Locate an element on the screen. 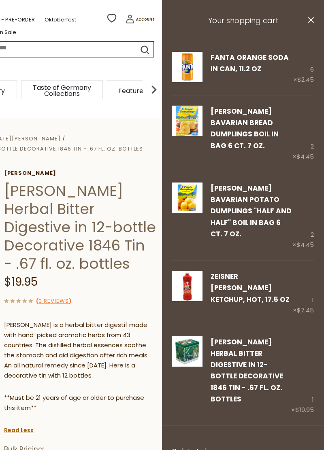 This screenshot has width=324, height=450. span: $2.45 is located at coordinates (305, 79).